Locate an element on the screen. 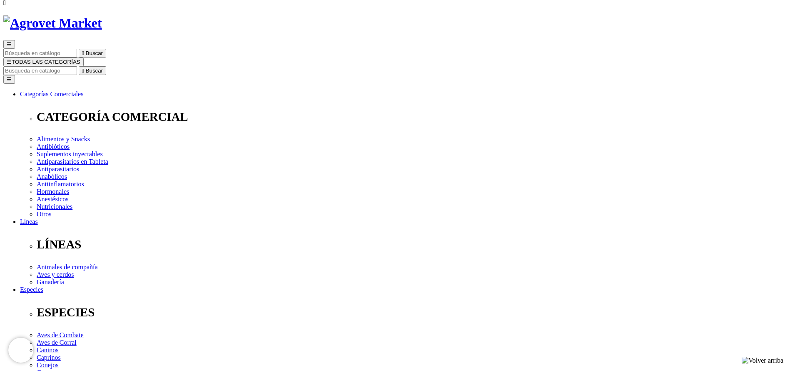 The image size is (790, 371). a: Hormonales is located at coordinates (53, 191).